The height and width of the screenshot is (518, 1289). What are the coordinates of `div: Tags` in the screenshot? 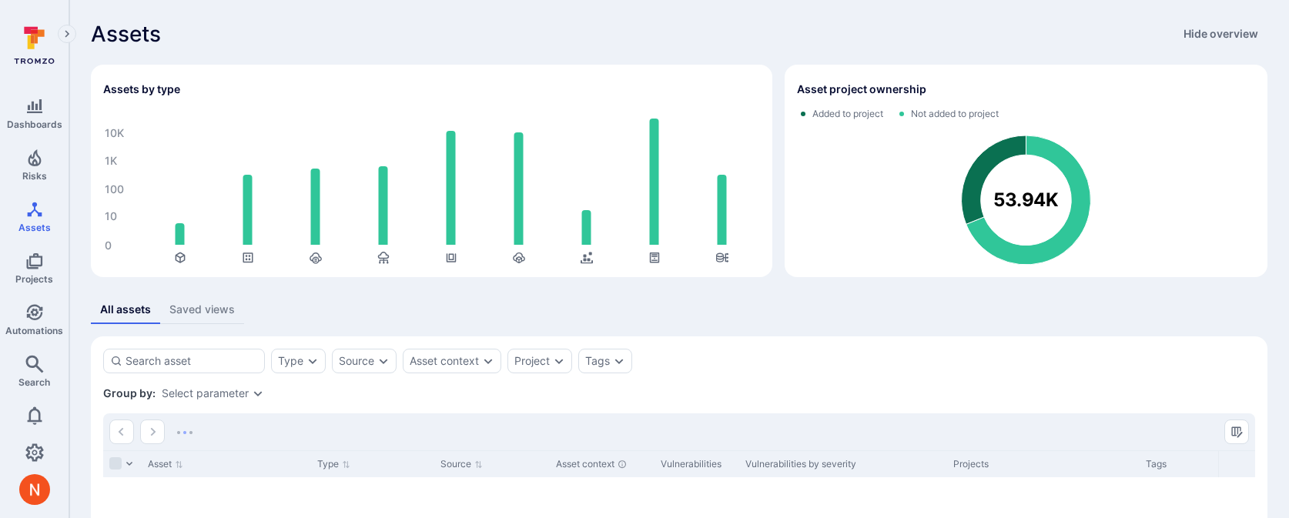 It's located at (598, 361).